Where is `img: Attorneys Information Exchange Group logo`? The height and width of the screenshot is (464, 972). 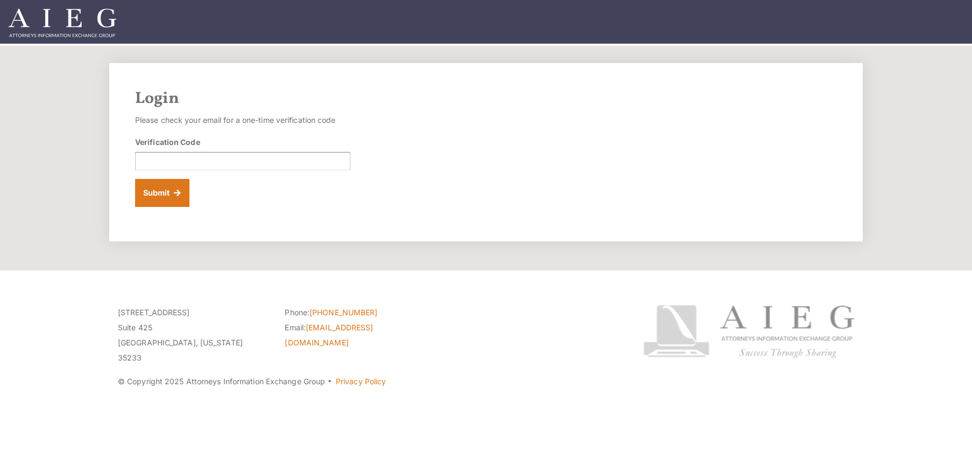 img: Attorneys Information Exchange Group logo is located at coordinates (749, 331).